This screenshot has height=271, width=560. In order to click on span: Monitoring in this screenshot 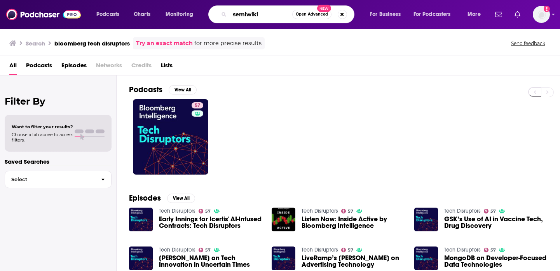, I will do `click(179, 14)`.